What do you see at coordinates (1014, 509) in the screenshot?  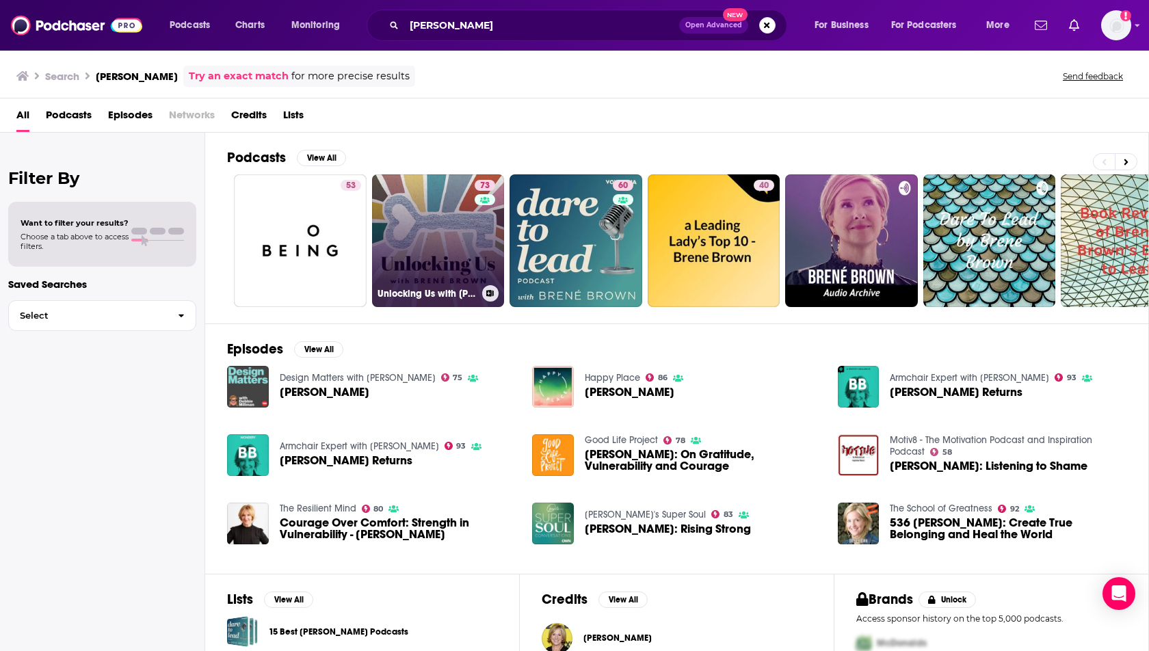 I see `span: 92` at bounding box center [1014, 509].